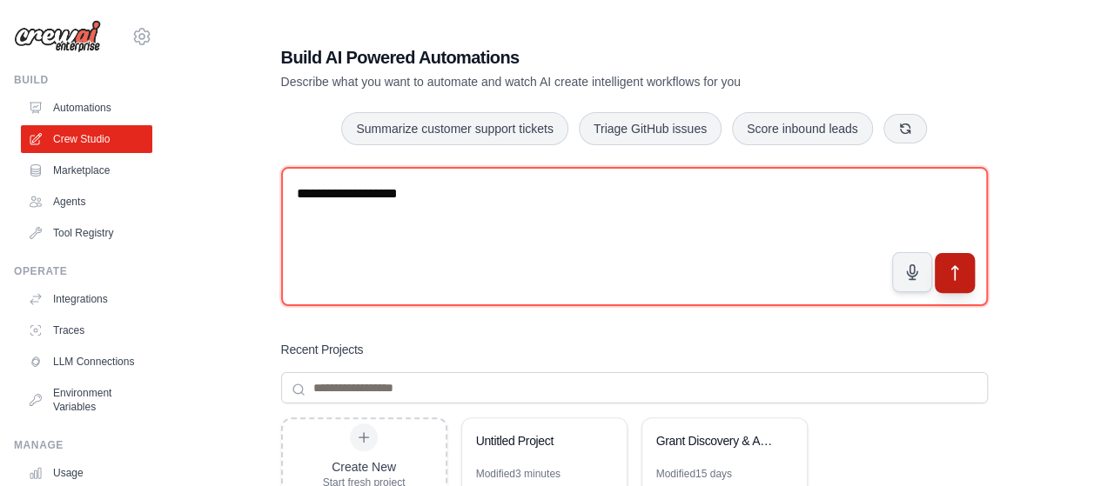 The width and height of the screenshot is (1101, 486). What do you see at coordinates (322, 350) in the screenshot?
I see `h3: Recent Projects` at bounding box center [322, 350].